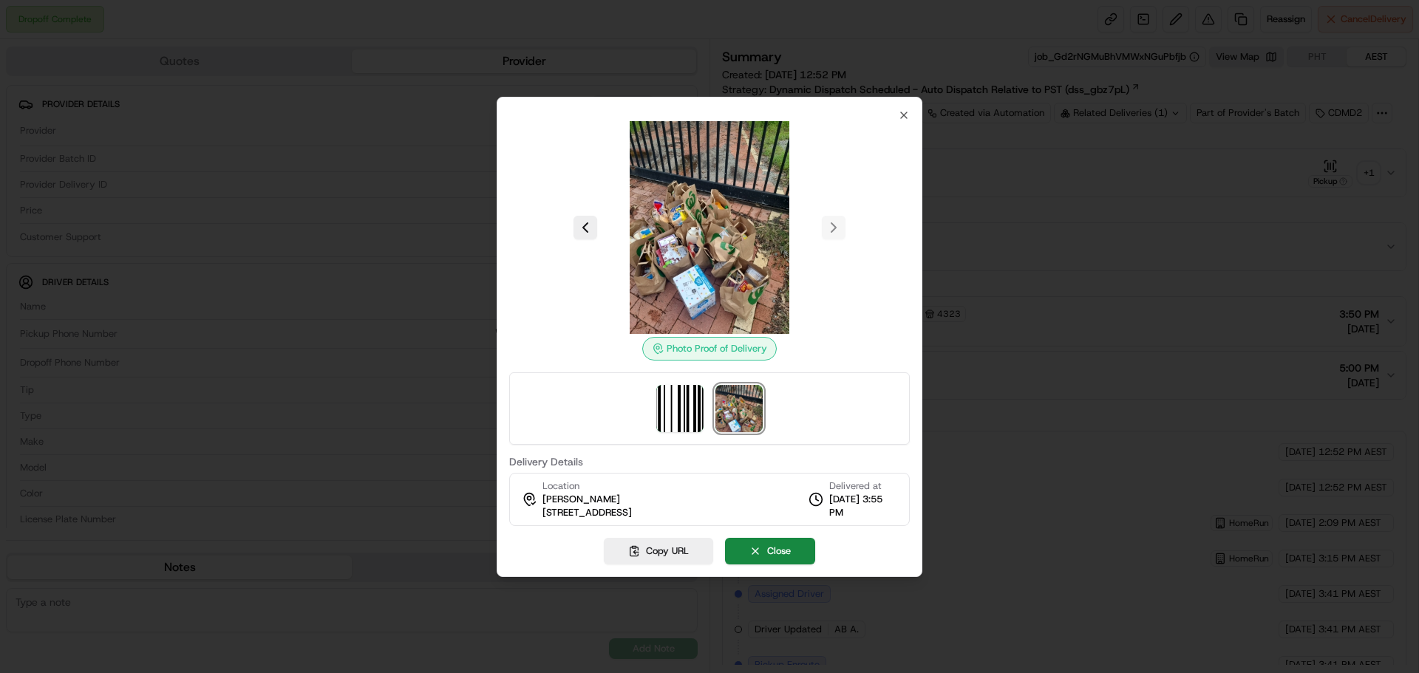 The width and height of the screenshot is (1419, 673). What do you see at coordinates (561, 486) in the screenshot?
I see `span: Location` at bounding box center [561, 486].